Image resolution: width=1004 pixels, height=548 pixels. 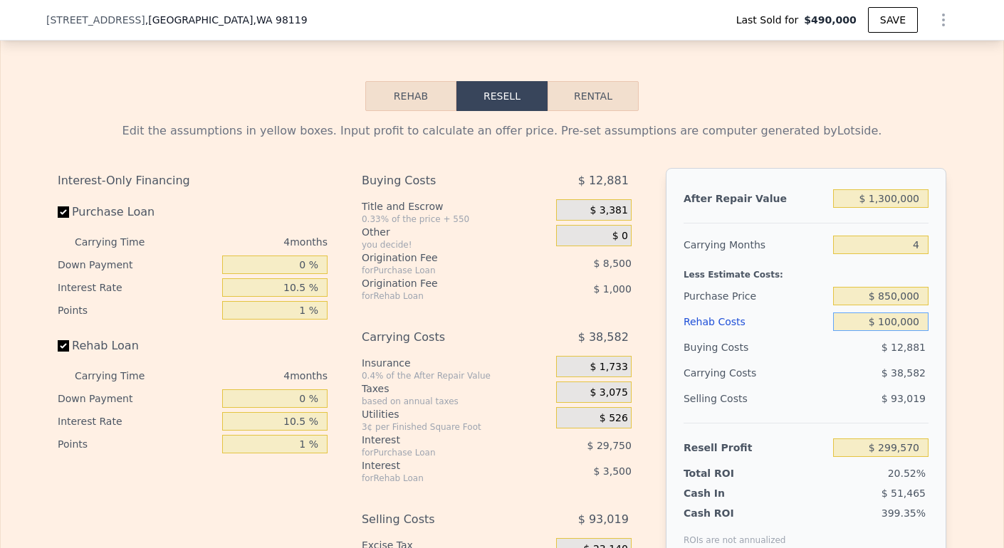 I want to click on span: $ 3,075, so click(x=608, y=393).